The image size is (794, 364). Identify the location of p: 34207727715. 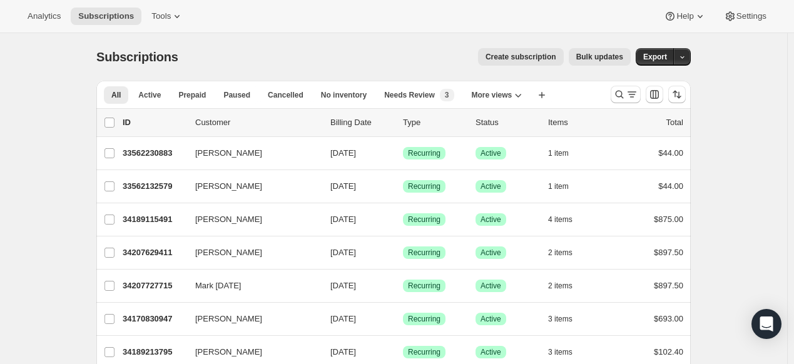
(154, 286).